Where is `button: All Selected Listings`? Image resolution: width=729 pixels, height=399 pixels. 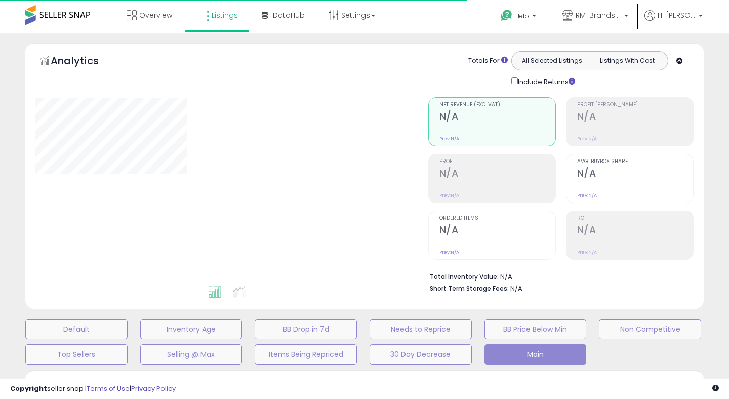 button: All Selected Listings is located at coordinates (552, 61).